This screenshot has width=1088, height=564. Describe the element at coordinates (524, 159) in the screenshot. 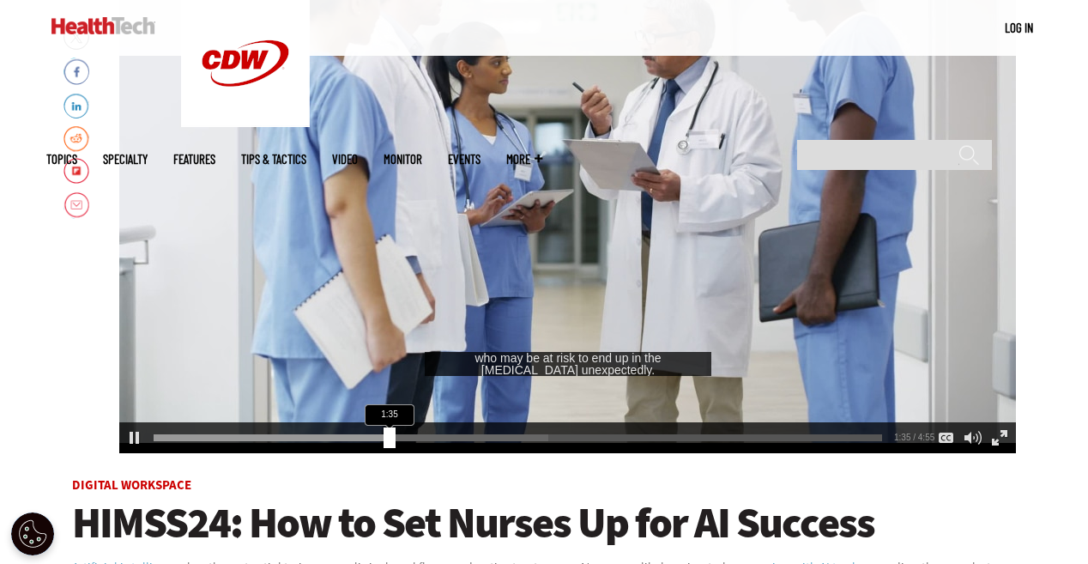

I see `span: More` at that location.